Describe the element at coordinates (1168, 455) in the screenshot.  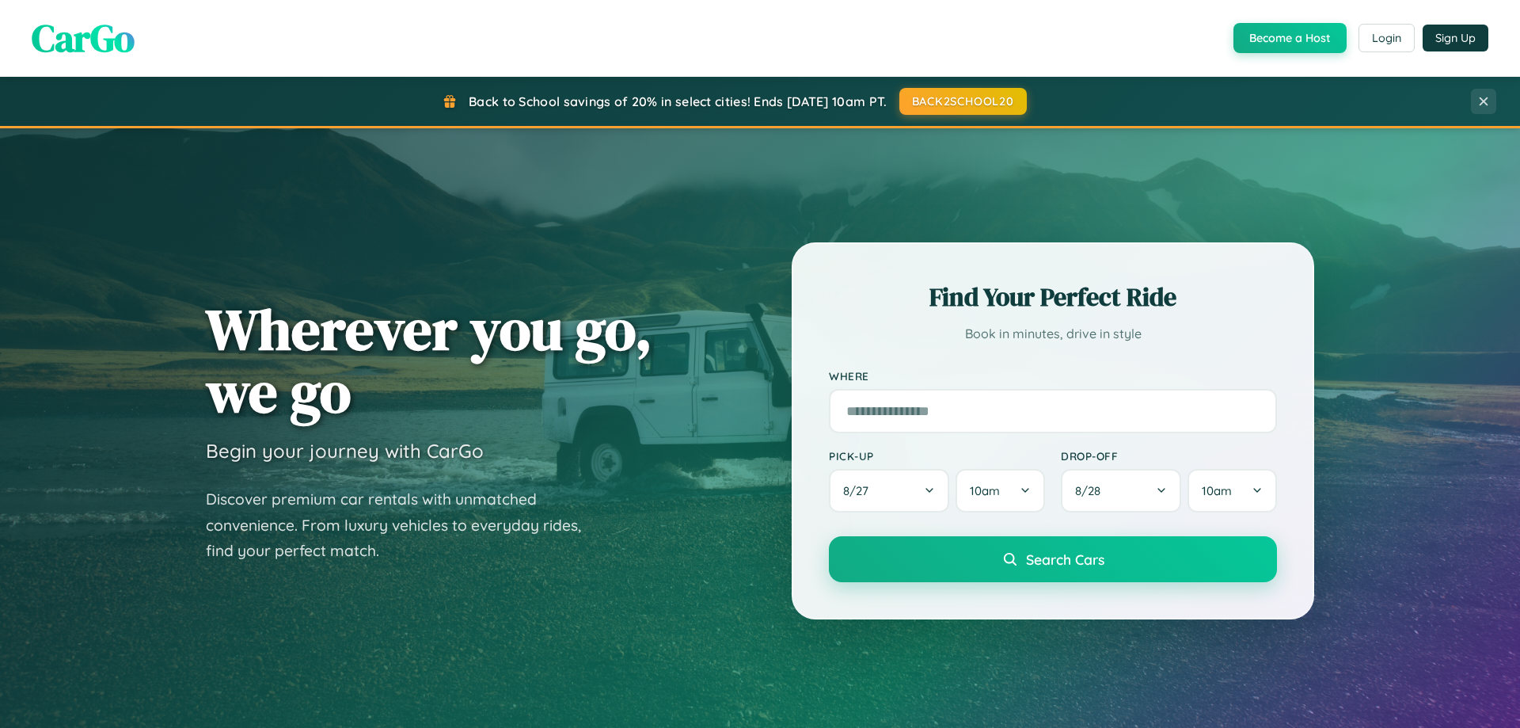
I see `label: Drop-off` at that location.